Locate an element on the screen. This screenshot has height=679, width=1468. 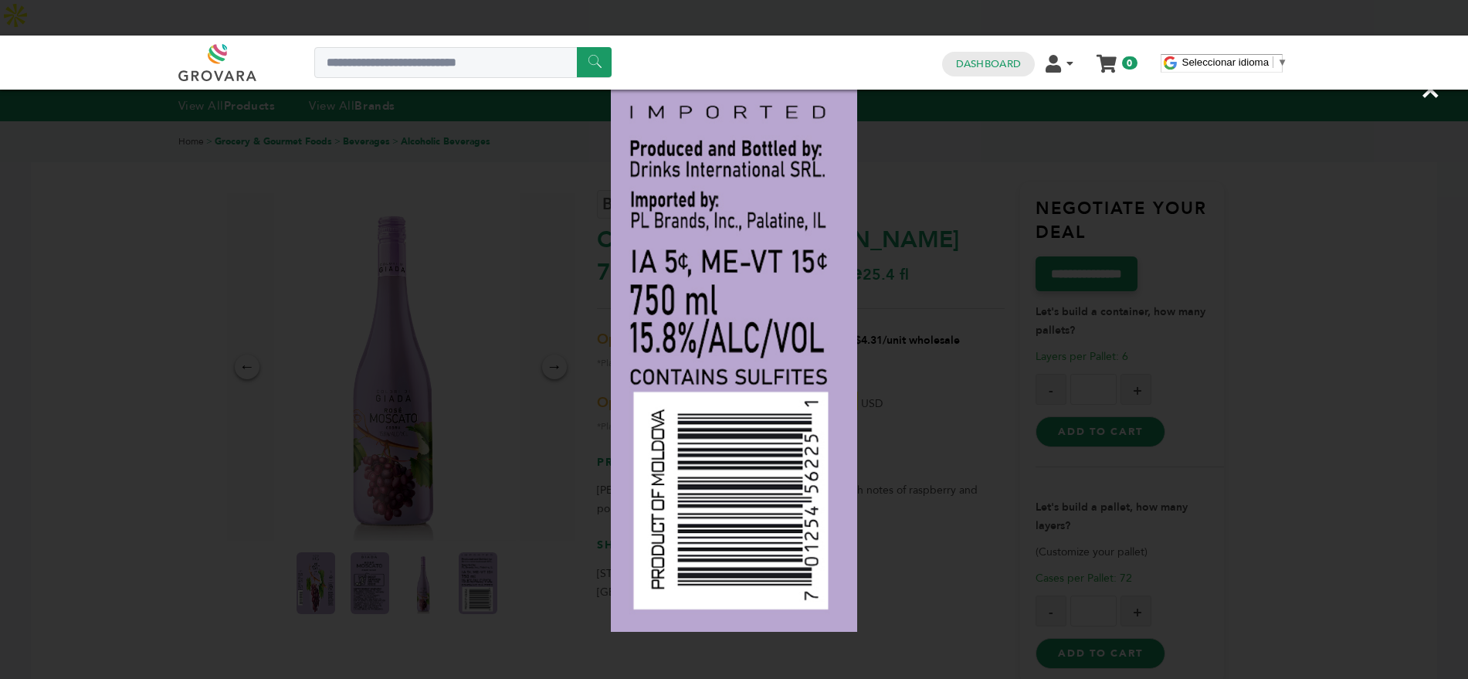
a: Dashboard is located at coordinates (989, 64).